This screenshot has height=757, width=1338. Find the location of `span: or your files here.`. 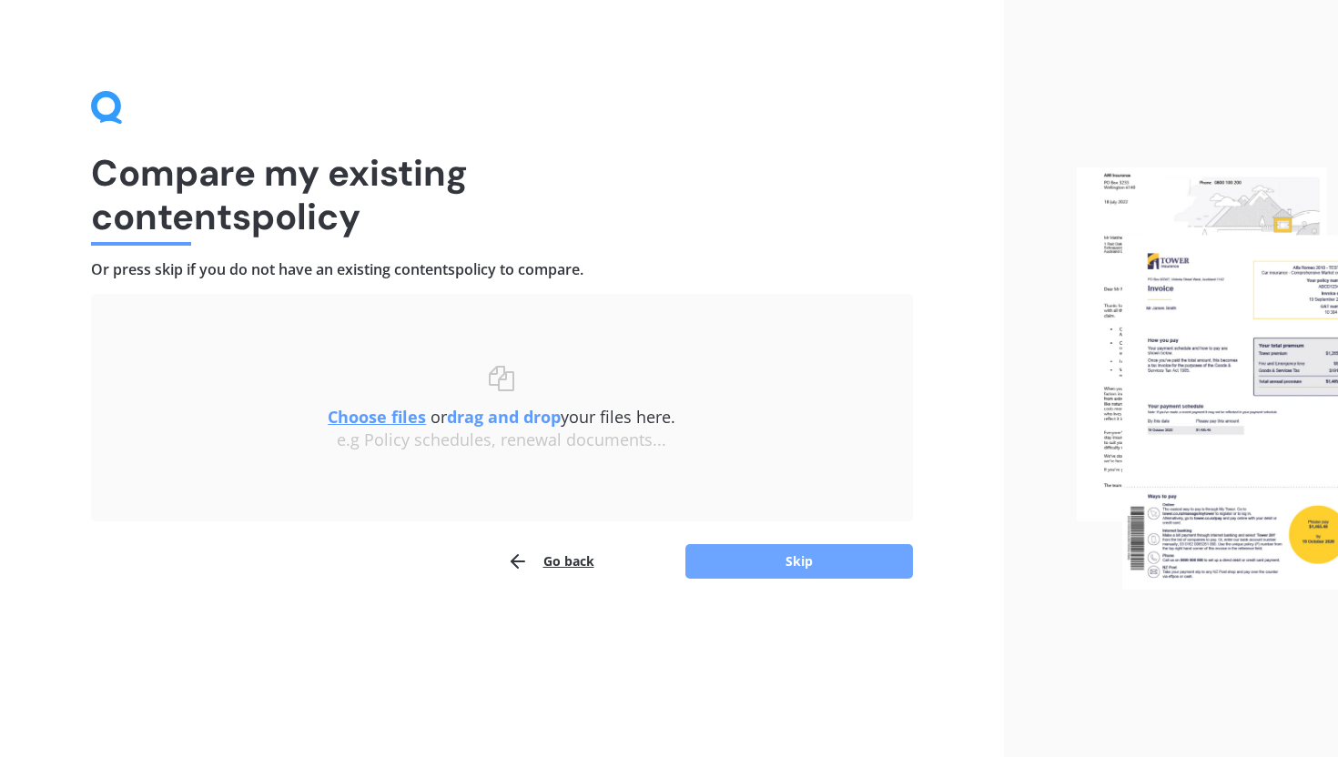

span: or your files here. is located at coordinates (501, 417).